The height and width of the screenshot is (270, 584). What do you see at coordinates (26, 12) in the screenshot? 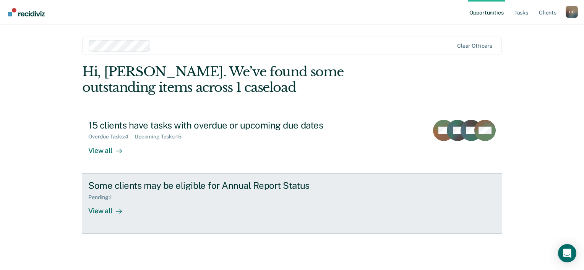
I see `img: Recidiviz` at bounding box center [26, 12].